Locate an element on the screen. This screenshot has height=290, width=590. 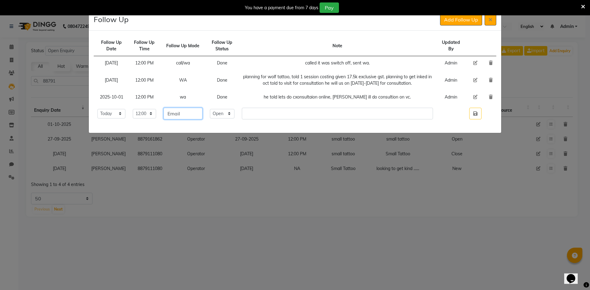
td: call/wa is located at coordinates (183, 63).